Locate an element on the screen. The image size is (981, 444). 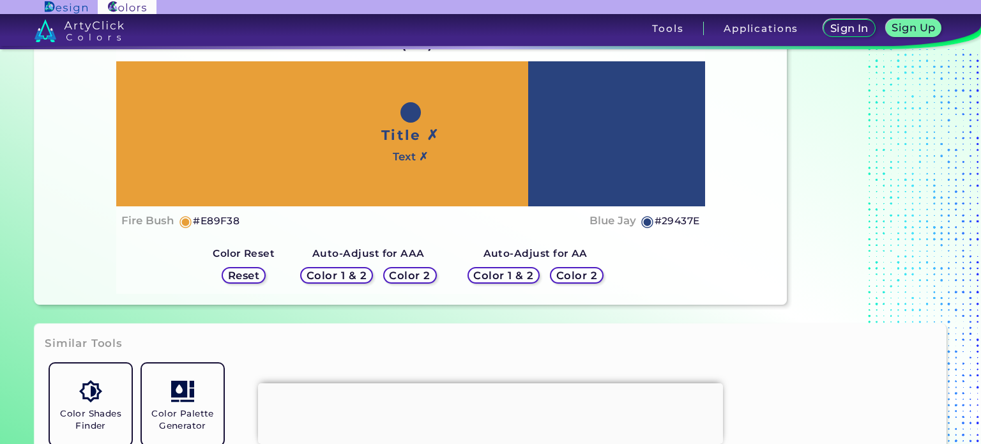
h4: Blue Jay is located at coordinates (613, 220).